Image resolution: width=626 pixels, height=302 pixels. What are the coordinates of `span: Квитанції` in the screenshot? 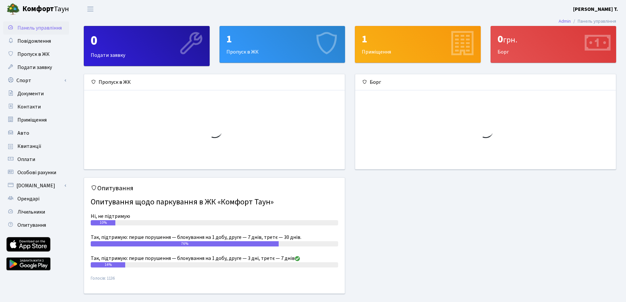 It's located at (29, 146).